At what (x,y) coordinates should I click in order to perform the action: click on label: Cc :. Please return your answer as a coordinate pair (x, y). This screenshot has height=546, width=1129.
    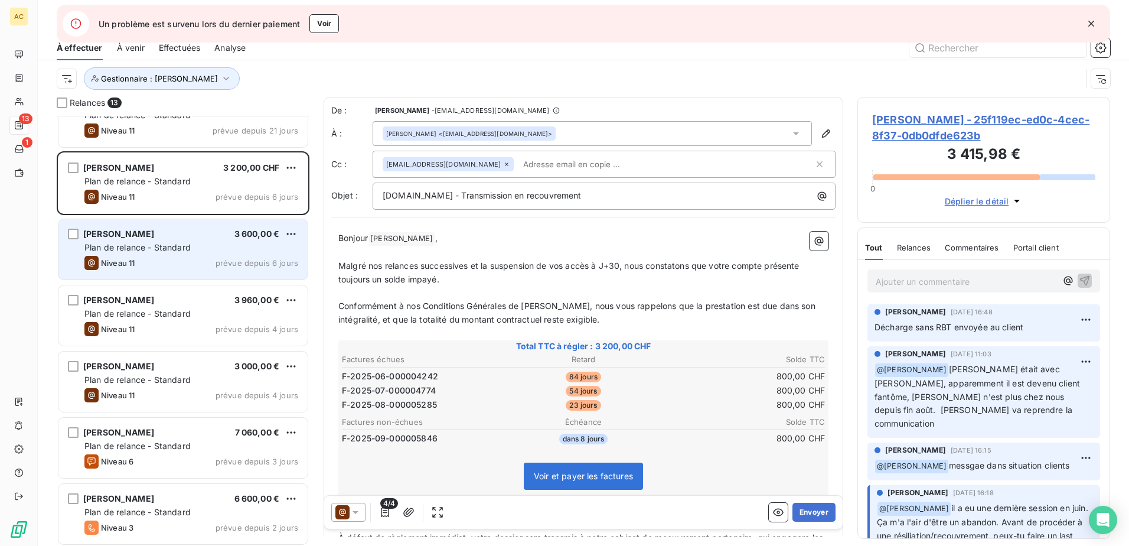
    Looking at the image, I should click on (352, 164).